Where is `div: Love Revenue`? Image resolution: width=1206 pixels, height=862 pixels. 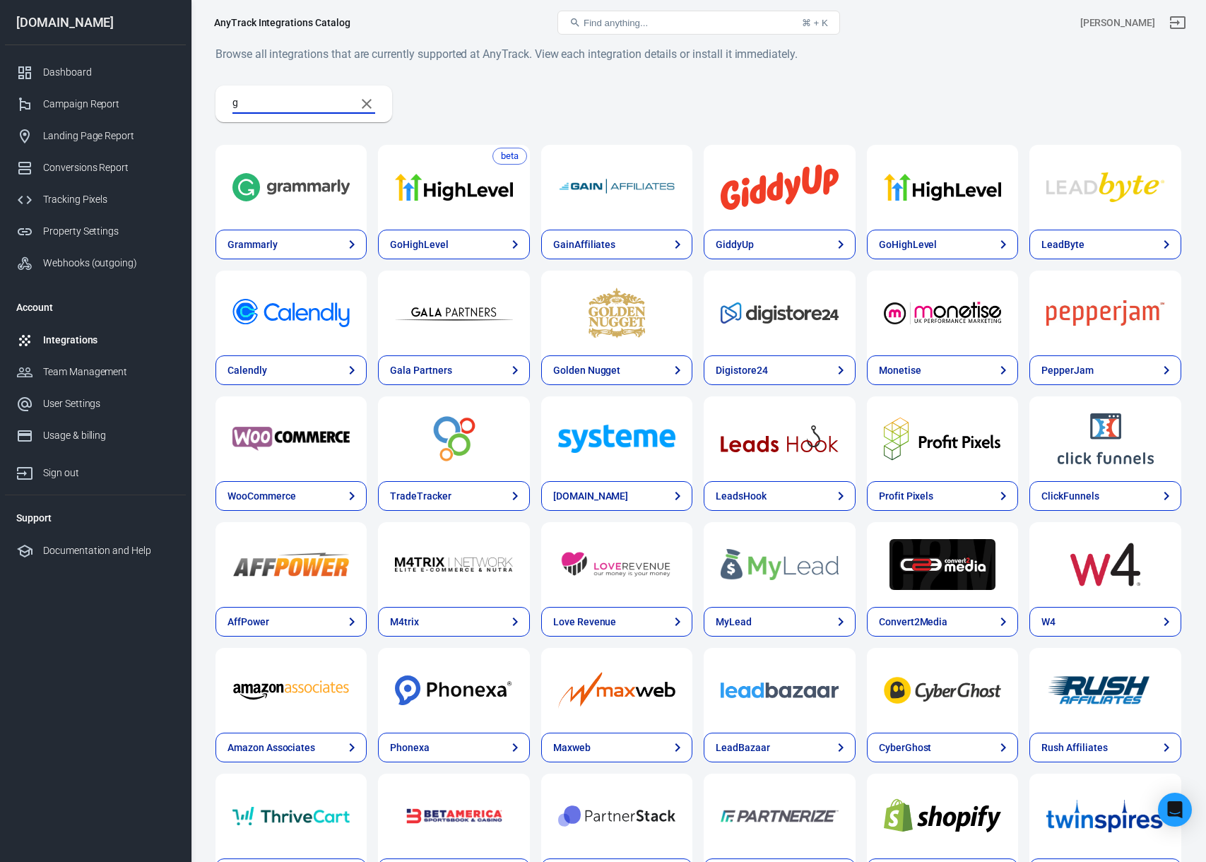
div: Love Revenue is located at coordinates (584, 622).